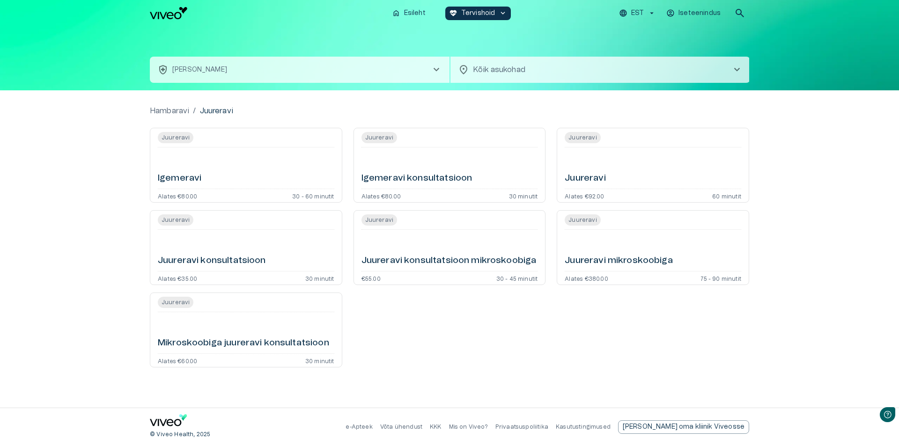 The width and height of the screenshot is (899, 446). What do you see at coordinates (170, 111) in the screenshot?
I see `a: Hambaravi` at bounding box center [170, 111].